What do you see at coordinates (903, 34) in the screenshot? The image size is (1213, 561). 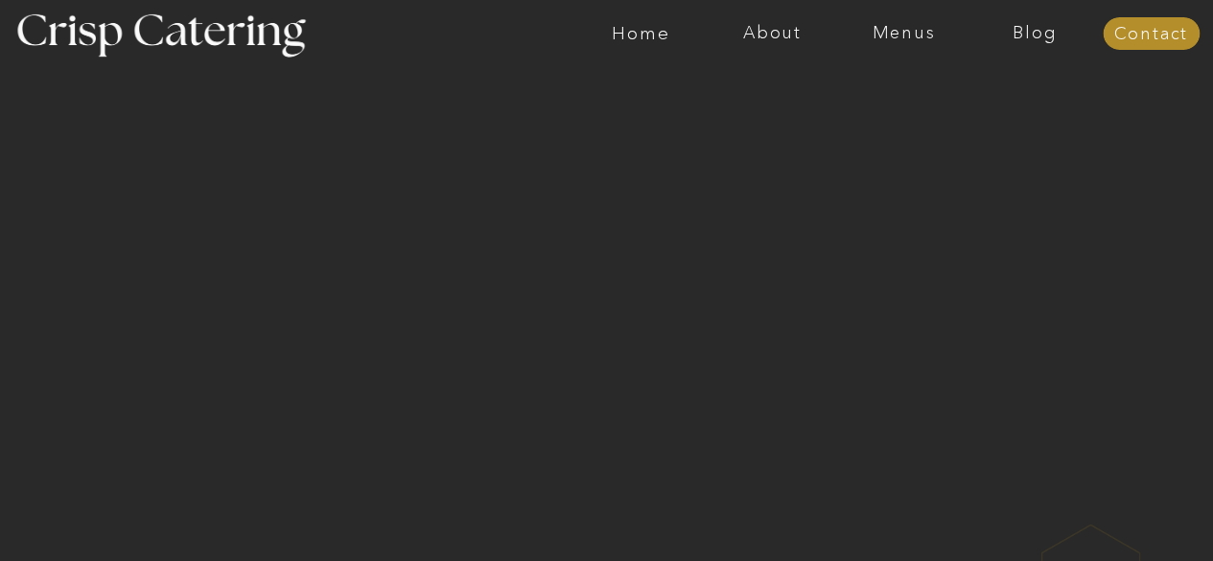 I see `nav: Menus` at bounding box center [903, 34].